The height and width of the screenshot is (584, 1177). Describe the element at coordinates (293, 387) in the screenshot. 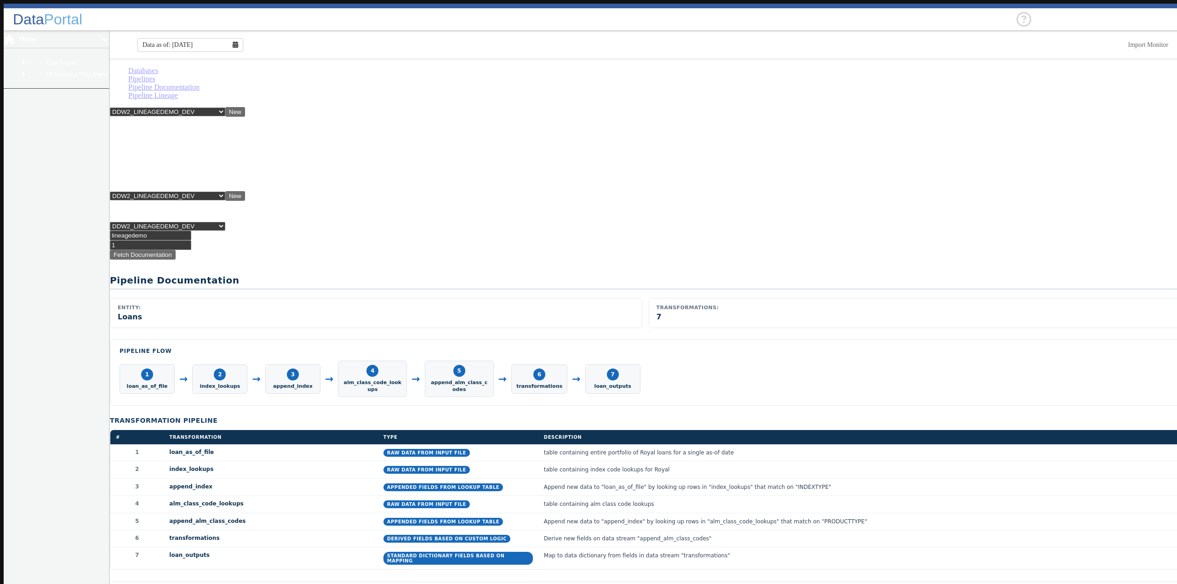

I see `div: append_index` at that location.